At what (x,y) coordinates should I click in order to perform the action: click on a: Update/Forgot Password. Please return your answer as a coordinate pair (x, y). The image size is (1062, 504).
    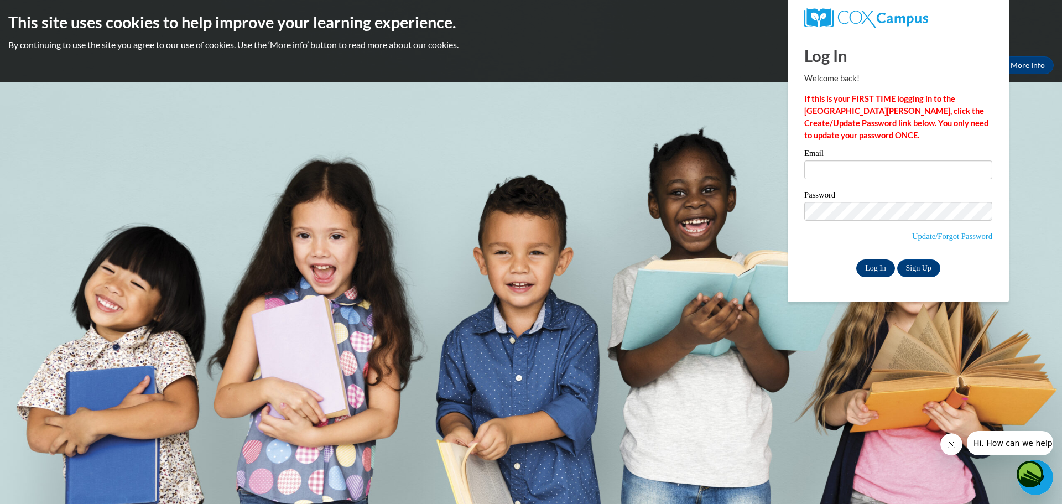
    Looking at the image, I should click on (952, 236).